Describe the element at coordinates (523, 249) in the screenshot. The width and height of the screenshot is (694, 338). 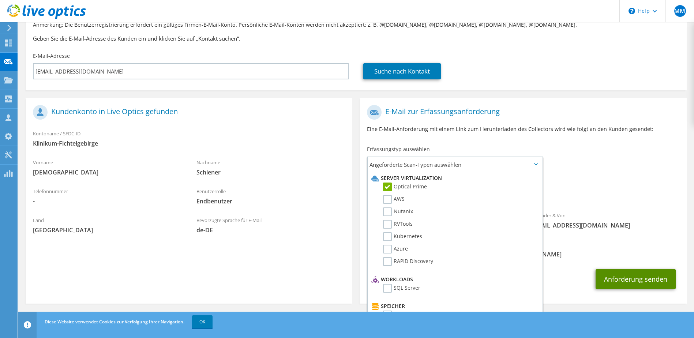
I see `div: CC & Antworten an` at that location.